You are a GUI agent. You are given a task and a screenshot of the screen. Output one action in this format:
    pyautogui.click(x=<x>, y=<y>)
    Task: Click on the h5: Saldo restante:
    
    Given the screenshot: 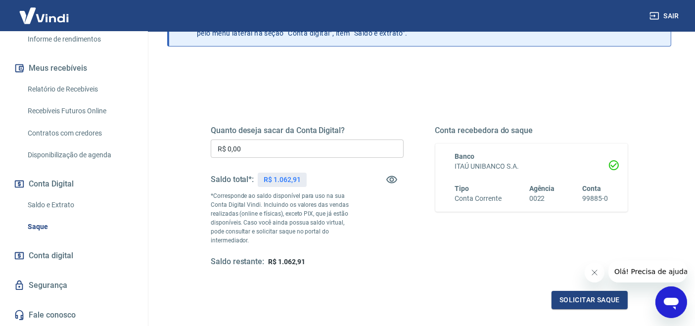 What is the action you would take?
    pyautogui.click(x=238, y=262)
    